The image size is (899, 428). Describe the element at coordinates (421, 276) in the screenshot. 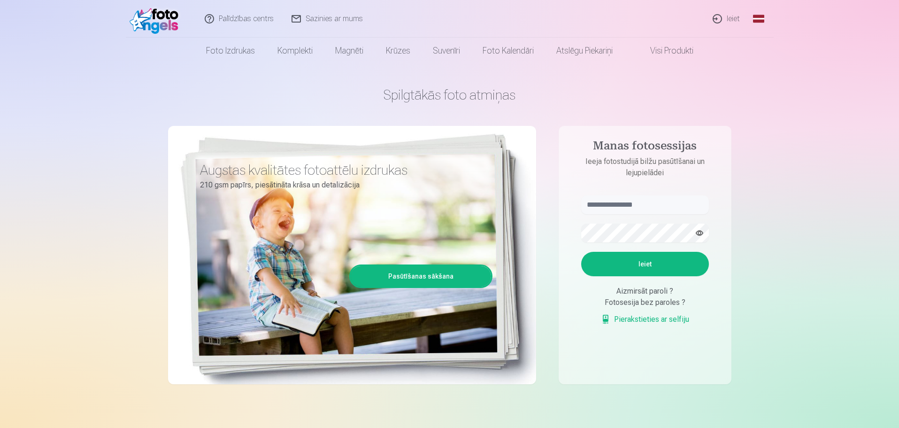

I see `a: Pasūtīšanas sākšana` at that location.